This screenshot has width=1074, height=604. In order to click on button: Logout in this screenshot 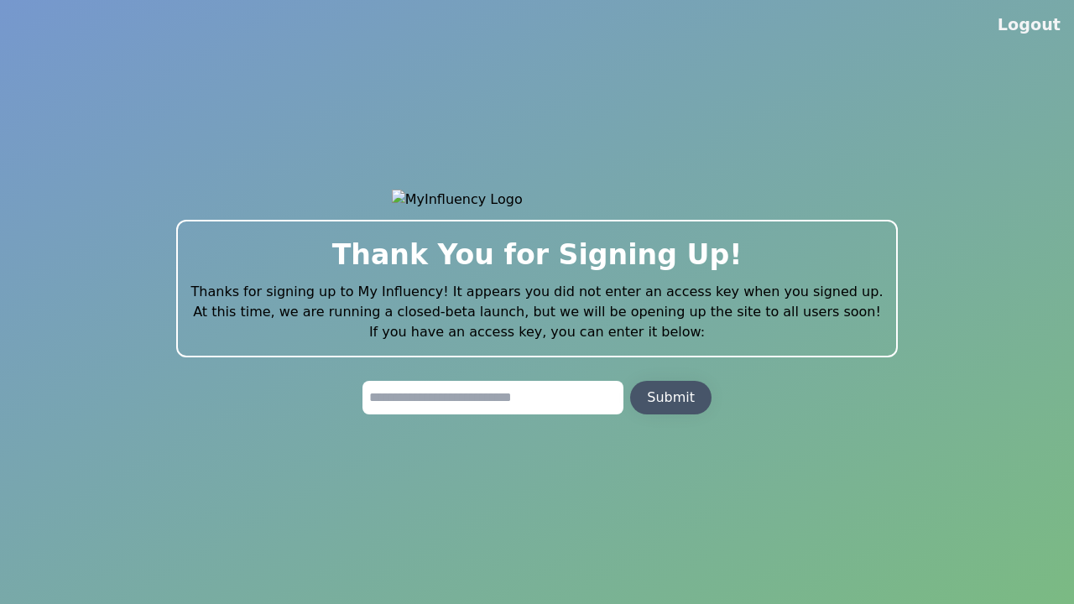, I will do `click(1029, 25)`.